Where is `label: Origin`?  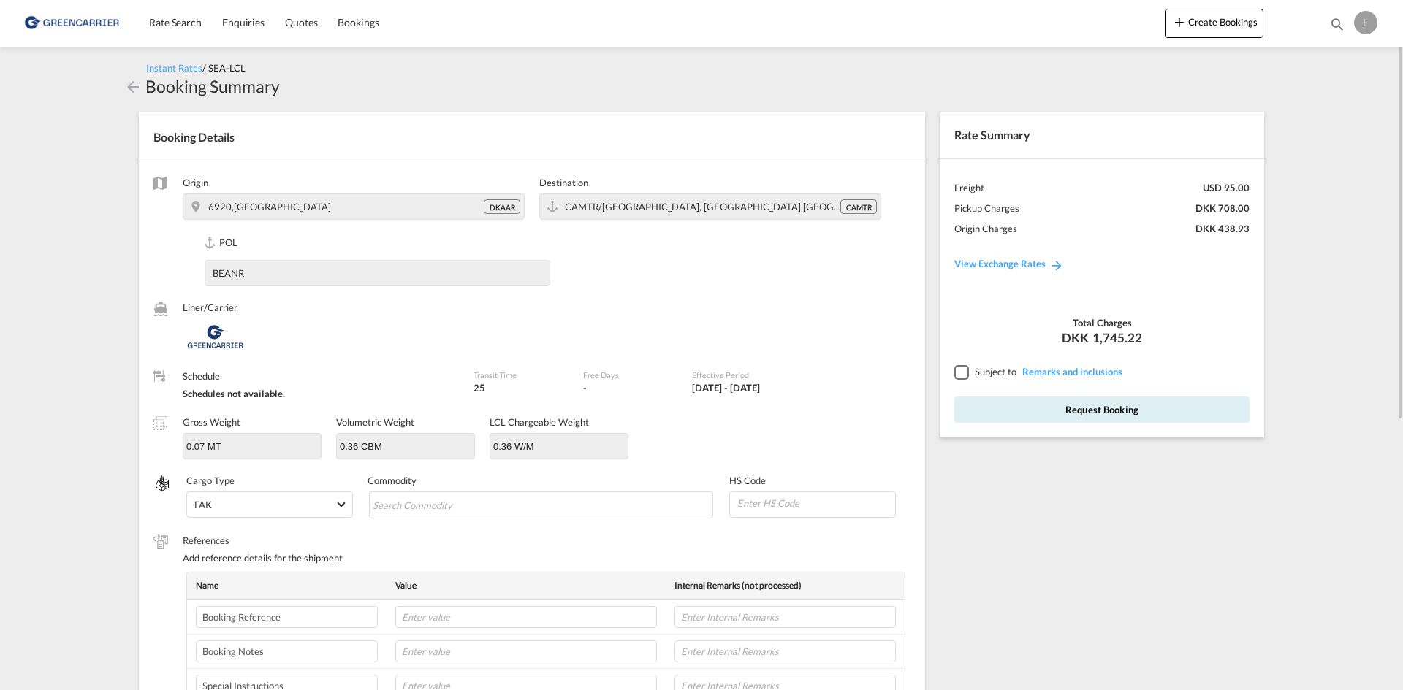 label: Origin is located at coordinates (354, 183).